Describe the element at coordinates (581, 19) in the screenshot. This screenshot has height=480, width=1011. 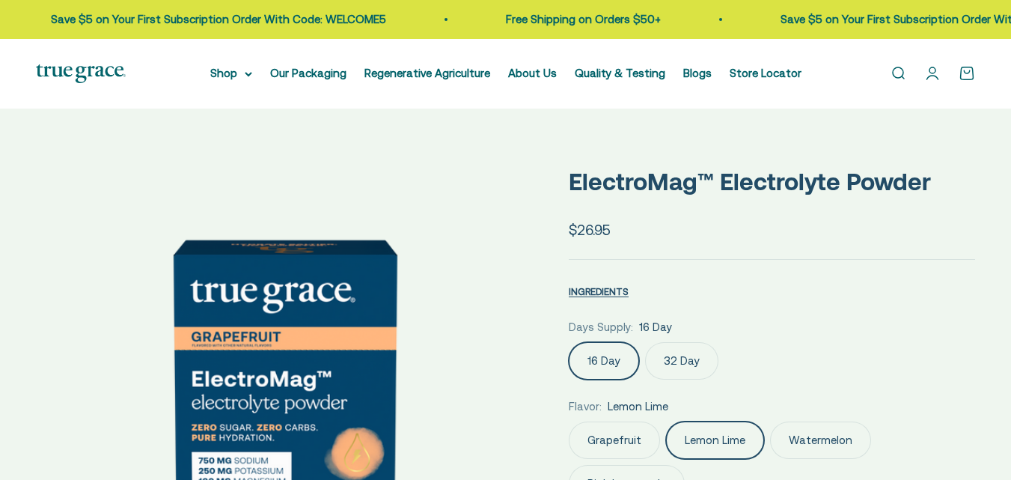
I see `a: Free Shipping on Orders $50+` at that location.